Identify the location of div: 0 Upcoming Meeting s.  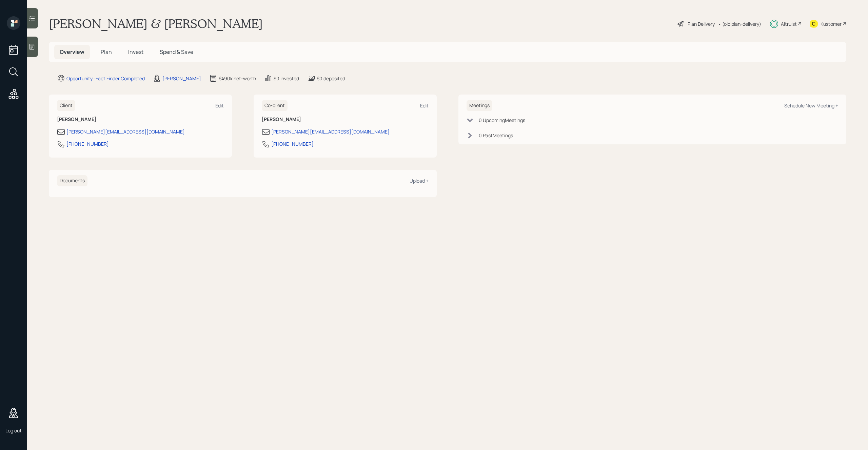
(502, 120).